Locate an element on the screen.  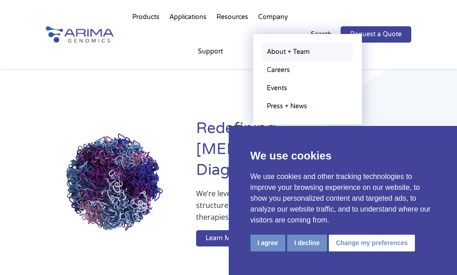
button: I agree is located at coordinates (268, 243).